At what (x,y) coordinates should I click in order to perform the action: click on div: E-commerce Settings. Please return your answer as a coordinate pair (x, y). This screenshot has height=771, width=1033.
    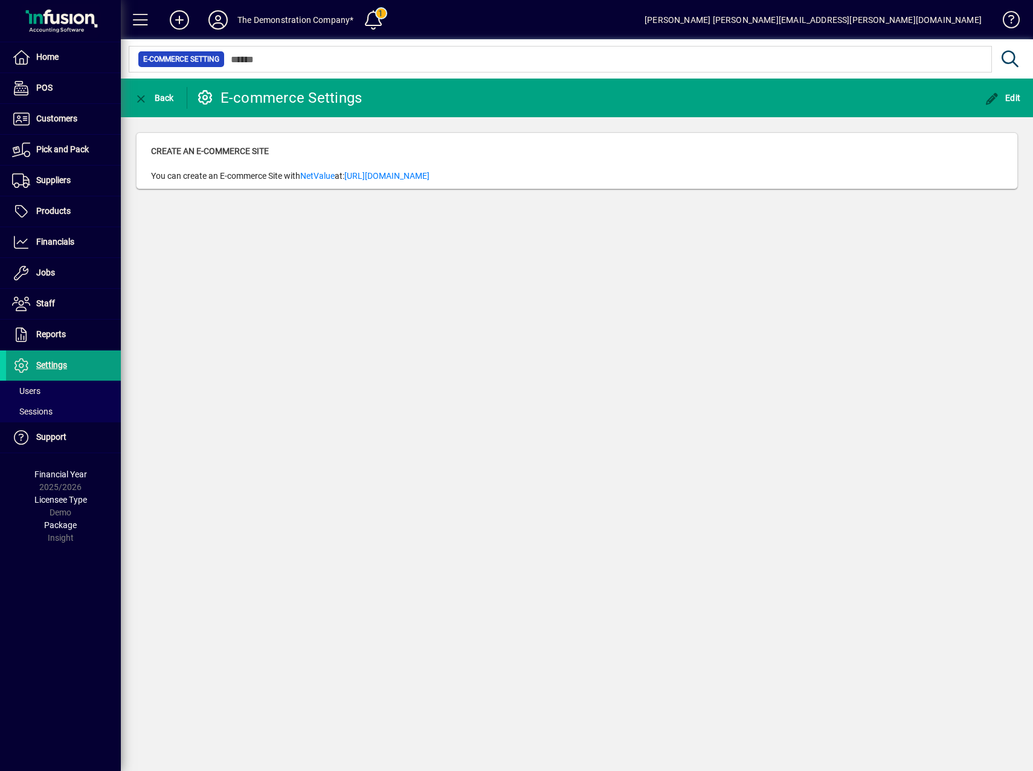
    Looking at the image, I should click on (279, 98).